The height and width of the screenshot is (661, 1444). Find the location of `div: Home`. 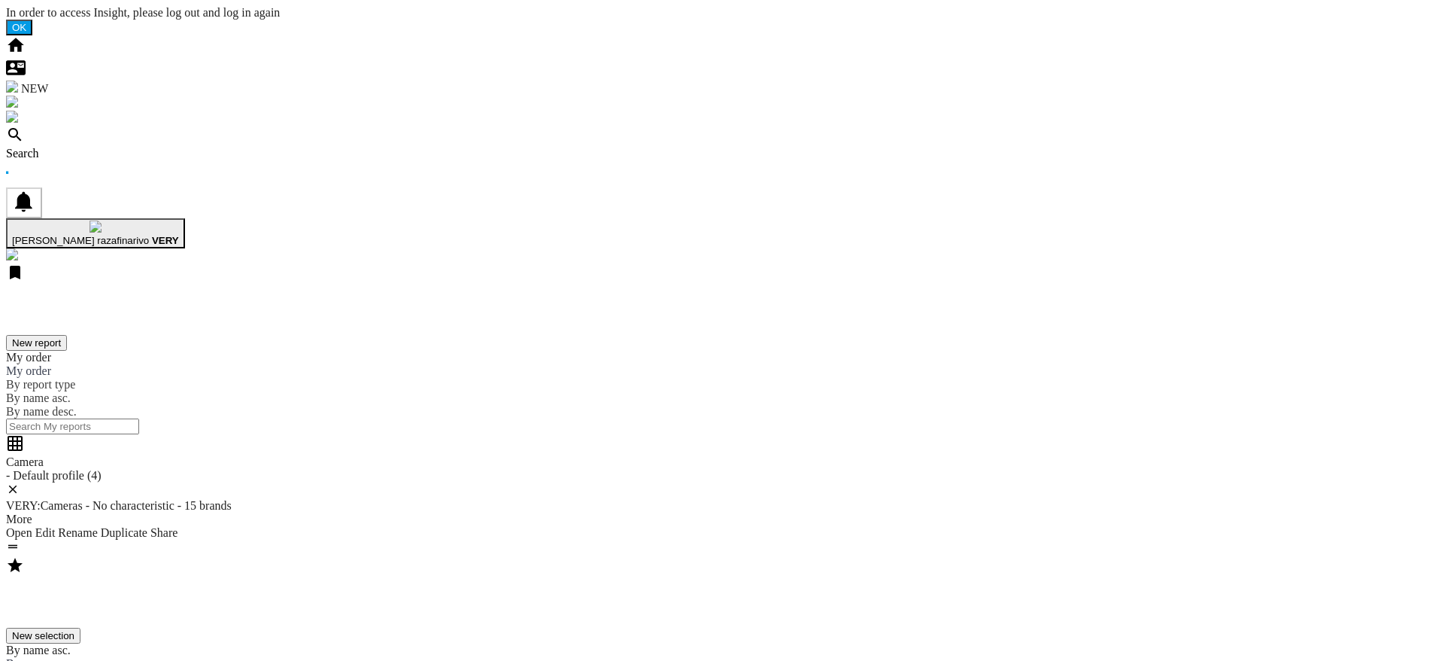

div: Home is located at coordinates (722, 47).